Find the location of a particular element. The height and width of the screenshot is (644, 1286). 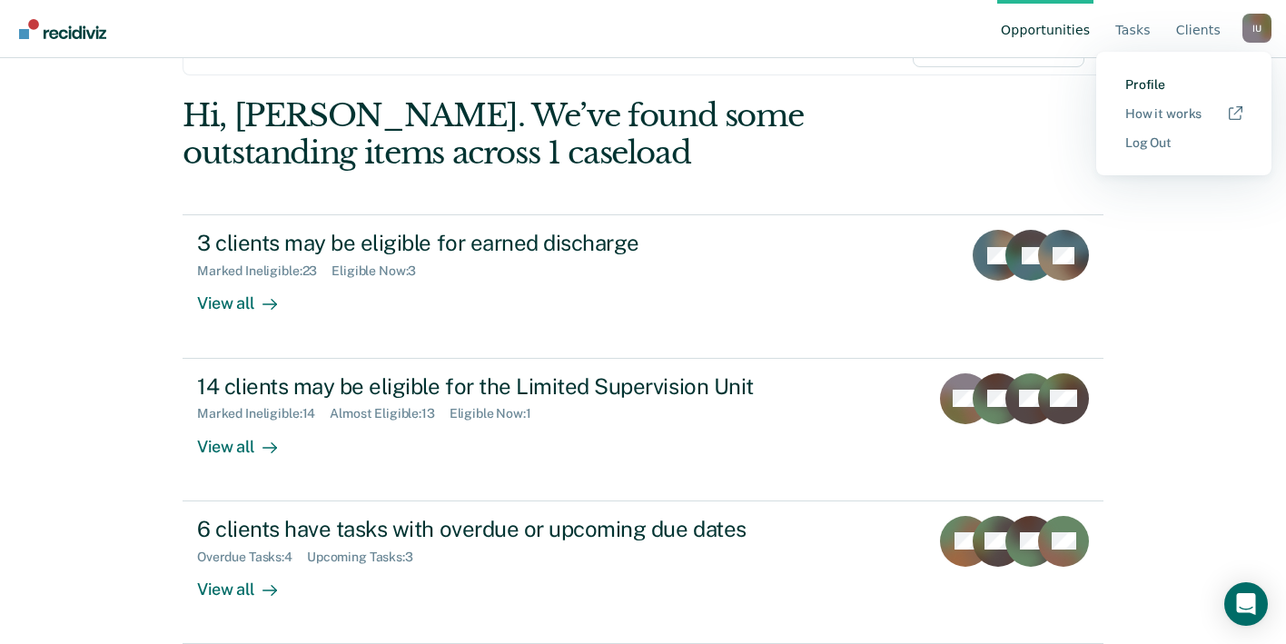

a: How it works is located at coordinates (1183, 114).